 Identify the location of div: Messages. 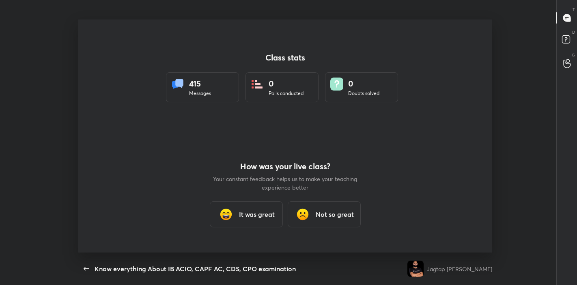
(200, 93).